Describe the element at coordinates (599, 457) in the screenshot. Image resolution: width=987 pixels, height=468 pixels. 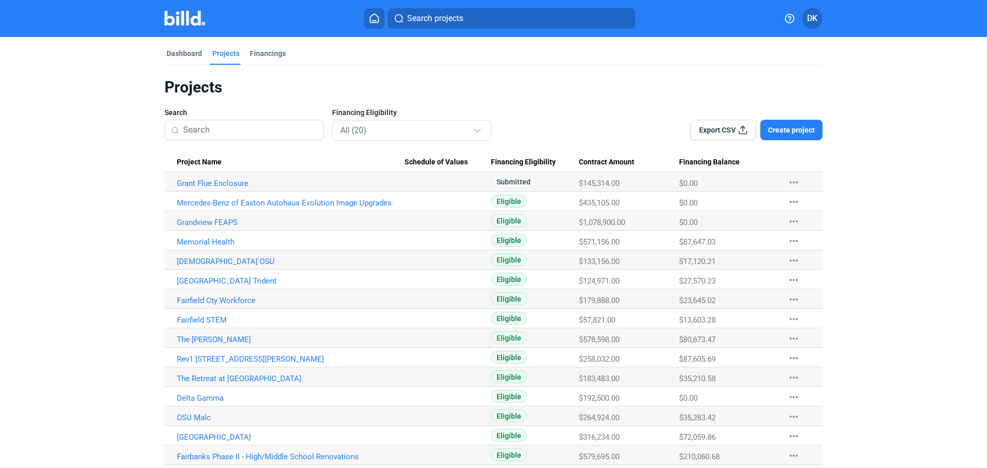
I see `span: $579,695.00` at that location.